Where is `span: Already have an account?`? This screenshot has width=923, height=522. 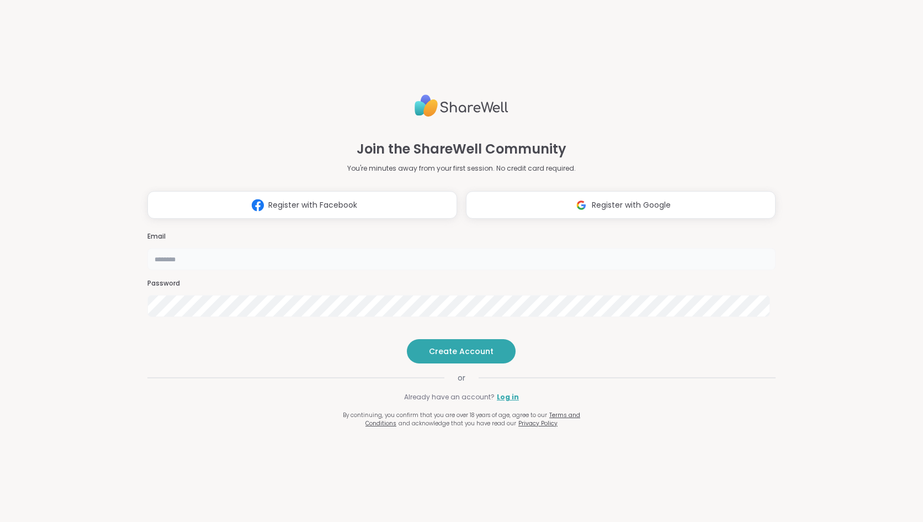
span: Already have an account? is located at coordinates (450, 397).